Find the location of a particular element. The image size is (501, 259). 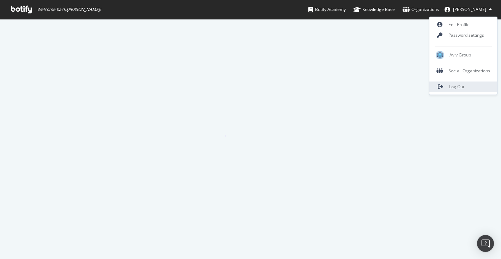

div: Organizations is located at coordinates (421, 10).